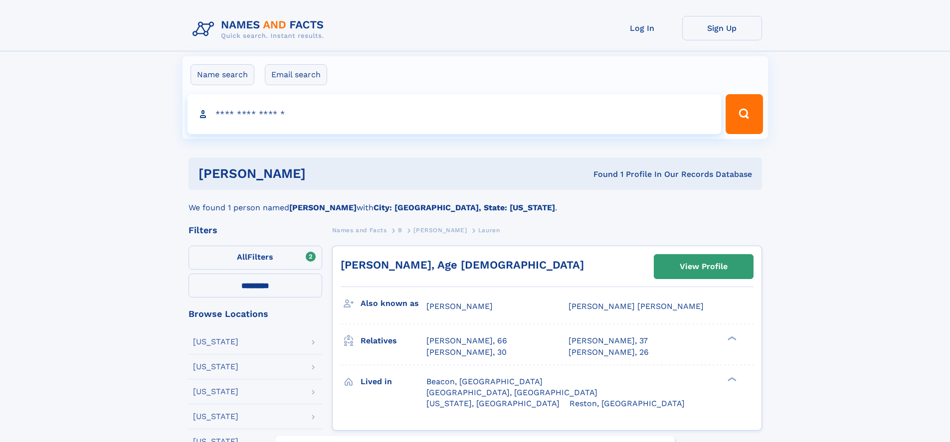  What do you see at coordinates (475, 202) in the screenshot?
I see `div: We found 1 person named with .` at bounding box center [475, 202].